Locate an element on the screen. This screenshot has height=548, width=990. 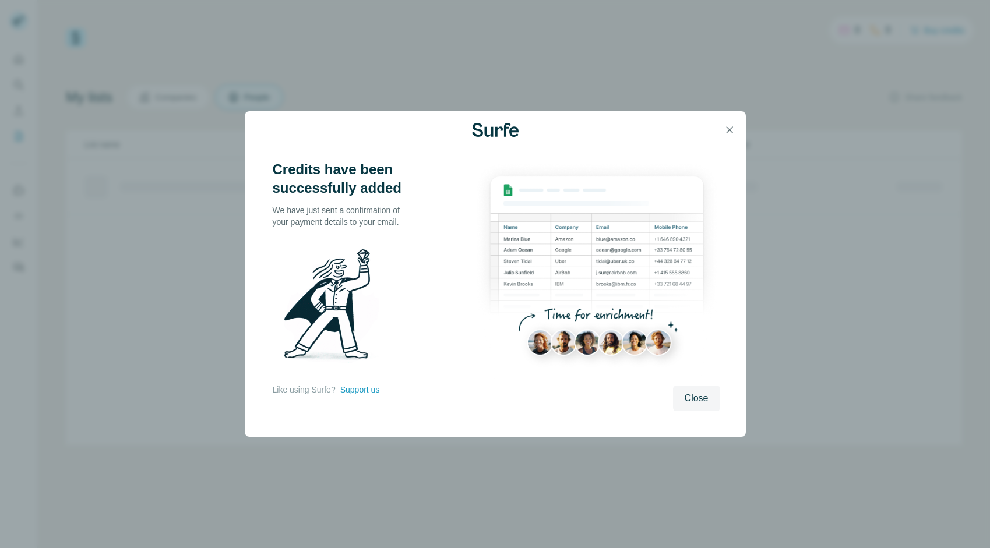
img: Surfe Logo is located at coordinates (495, 130).